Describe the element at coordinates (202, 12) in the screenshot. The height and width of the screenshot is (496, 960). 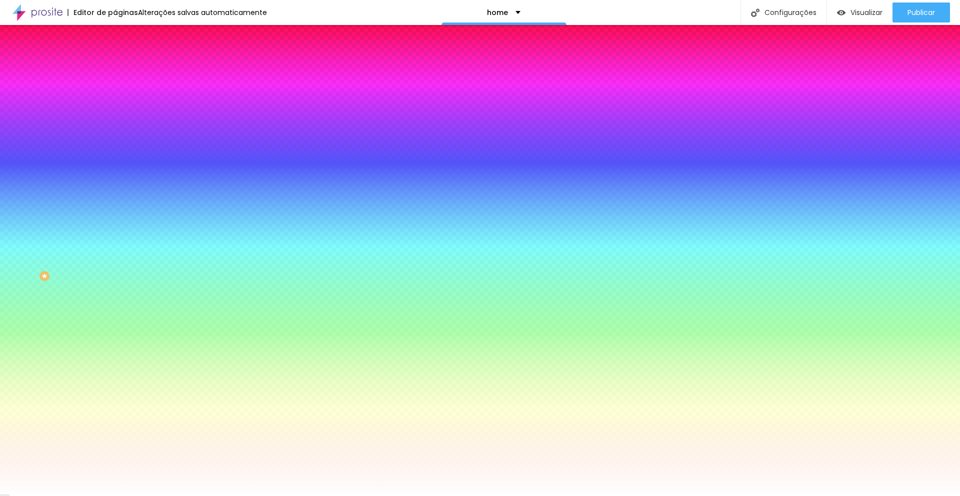
I see `div: Alterações salvas automaticamente` at that location.